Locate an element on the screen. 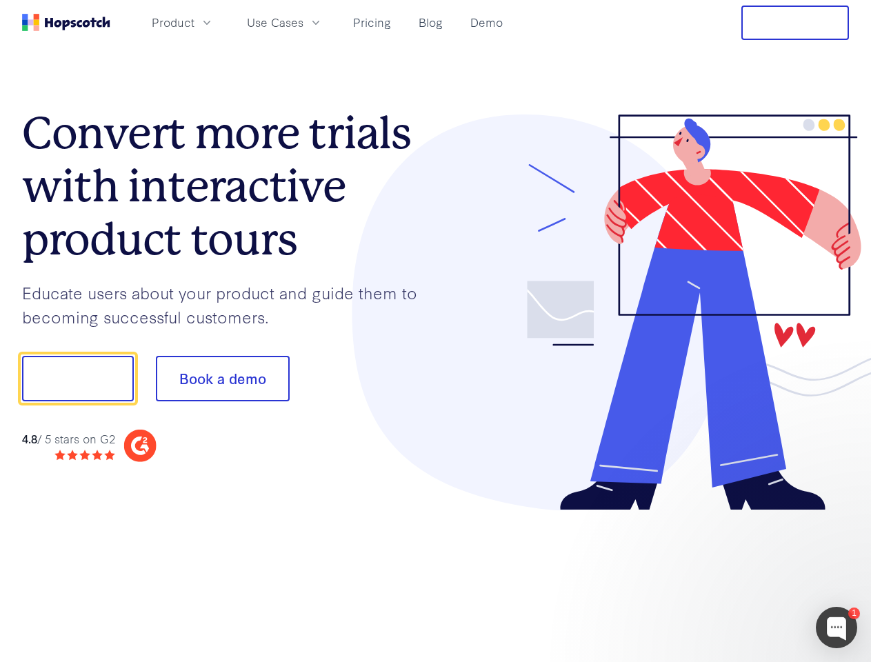  span: Use Cases is located at coordinates (275, 22).